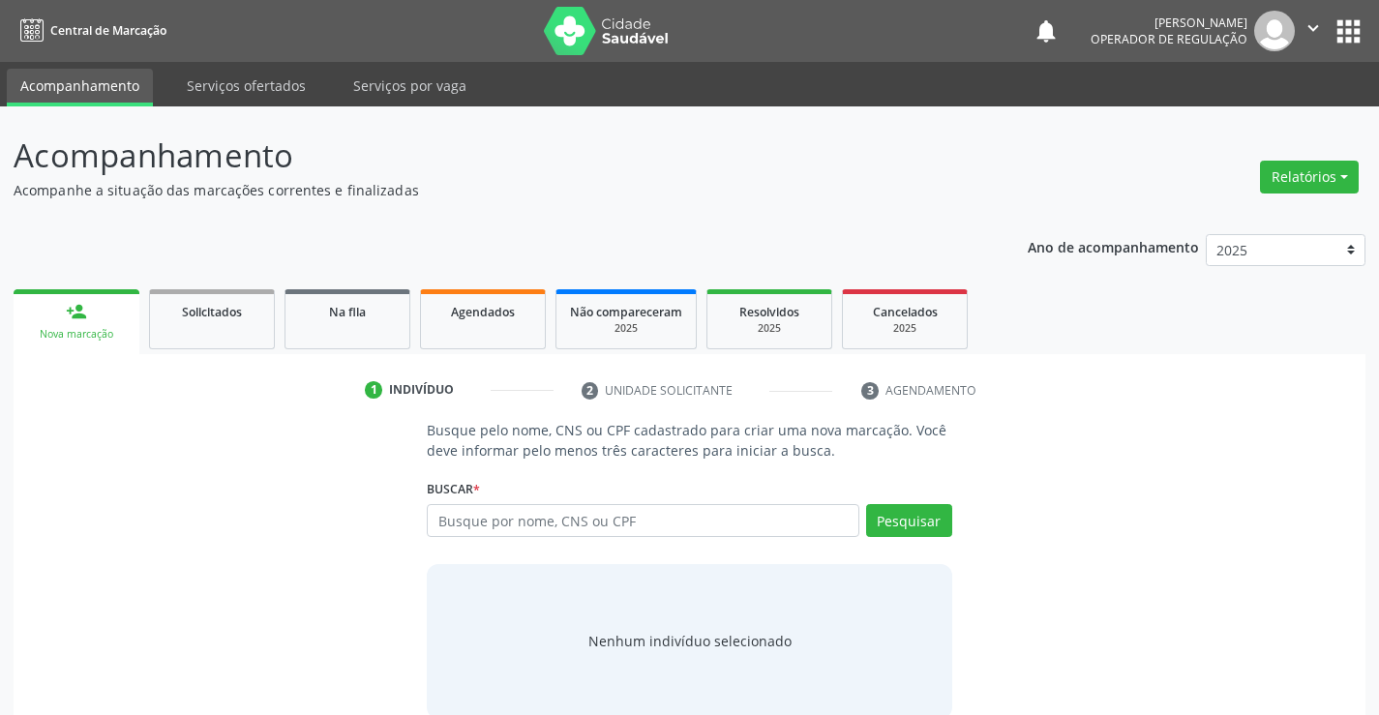 The height and width of the screenshot is (715, 1379). I want to click on div: person_add, so click(76, 311).